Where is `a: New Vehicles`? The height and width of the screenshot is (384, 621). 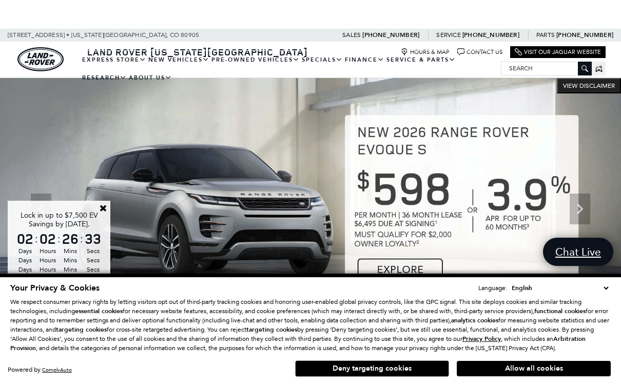
a: New Vehicles is located at coordinates (179, 60).